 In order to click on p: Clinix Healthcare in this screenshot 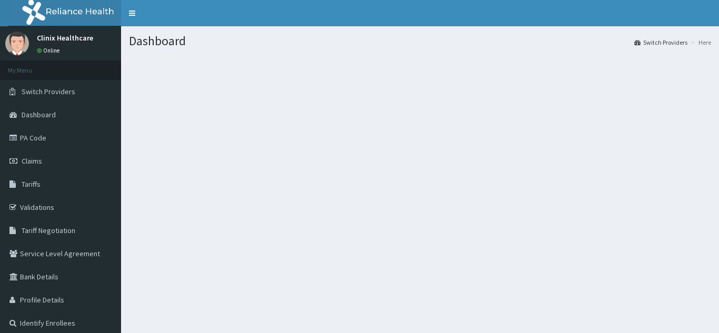, I will do `click(65, 38)`.